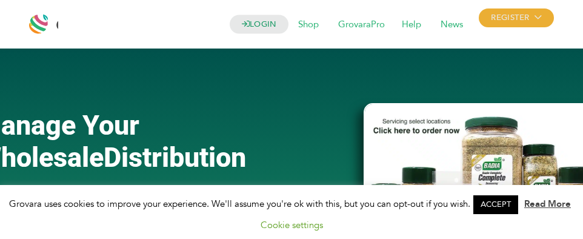 Image resolution: width=583 pixels, height=239 pixels. Describe the element at coordinates (451, 25) in the screenshot. I see `a: News` at that location.